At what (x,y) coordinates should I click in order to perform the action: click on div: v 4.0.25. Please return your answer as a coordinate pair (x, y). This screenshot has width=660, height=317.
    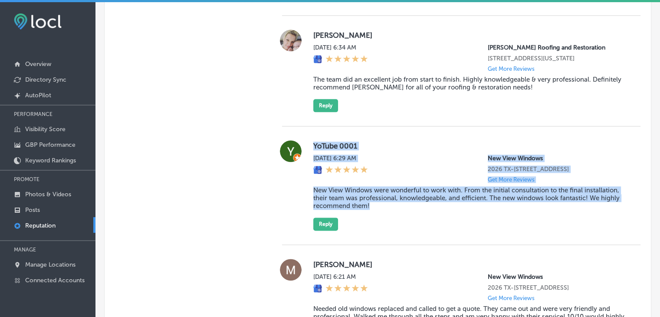
    Looking at the image, I should click on (33, 17).